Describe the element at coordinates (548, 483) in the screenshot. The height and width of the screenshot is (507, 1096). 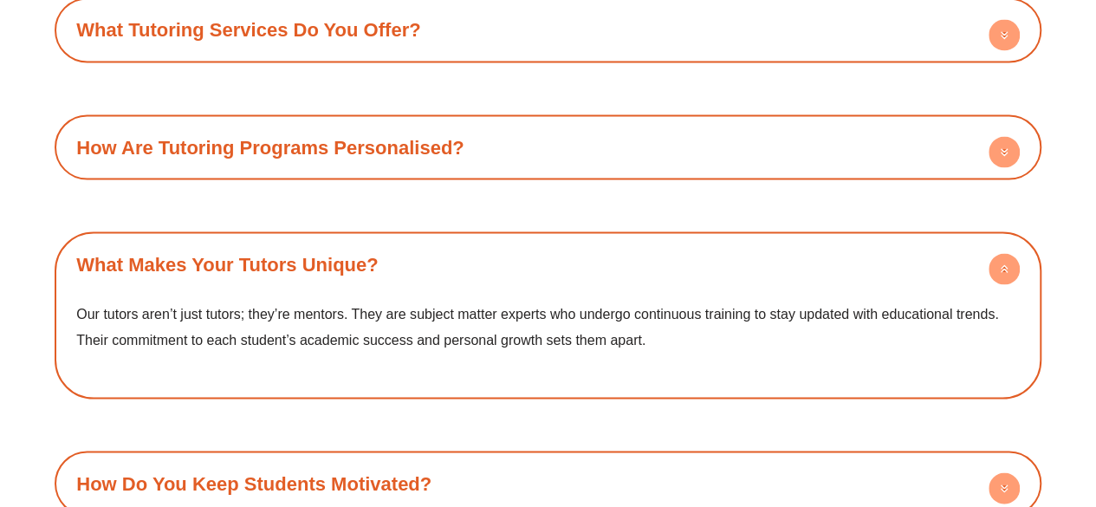
I see `h4: How Do You Keep Students Motivated?` at that location.